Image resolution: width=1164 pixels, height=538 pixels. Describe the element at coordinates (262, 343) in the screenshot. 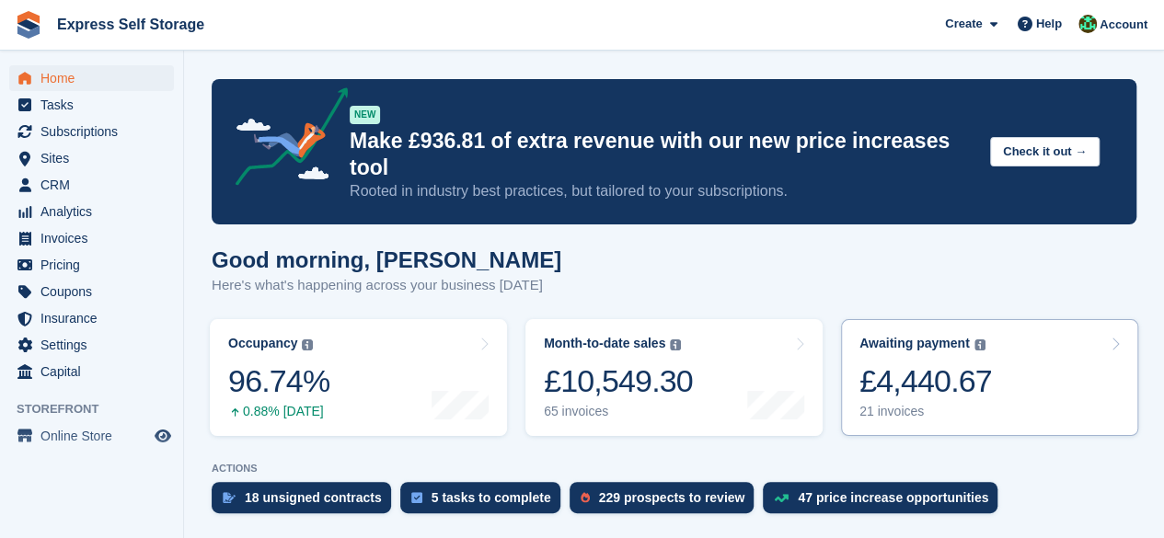

I see `div: Occupancy` at that location.